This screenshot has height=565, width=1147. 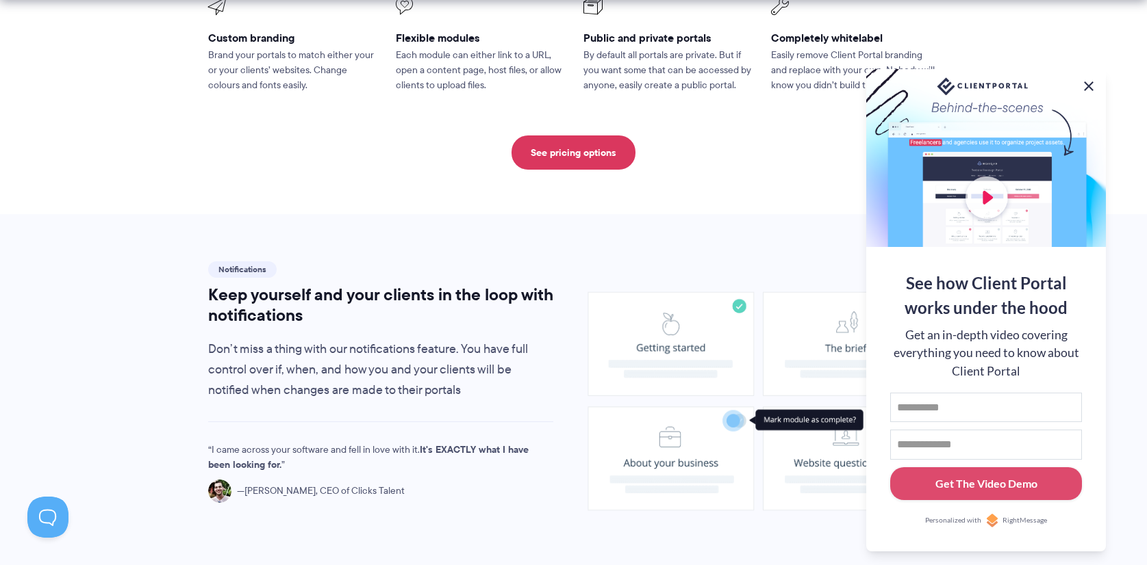 I want to click on strong: It's EXACTLY what I have been looking for., so click(x=368, y=457).